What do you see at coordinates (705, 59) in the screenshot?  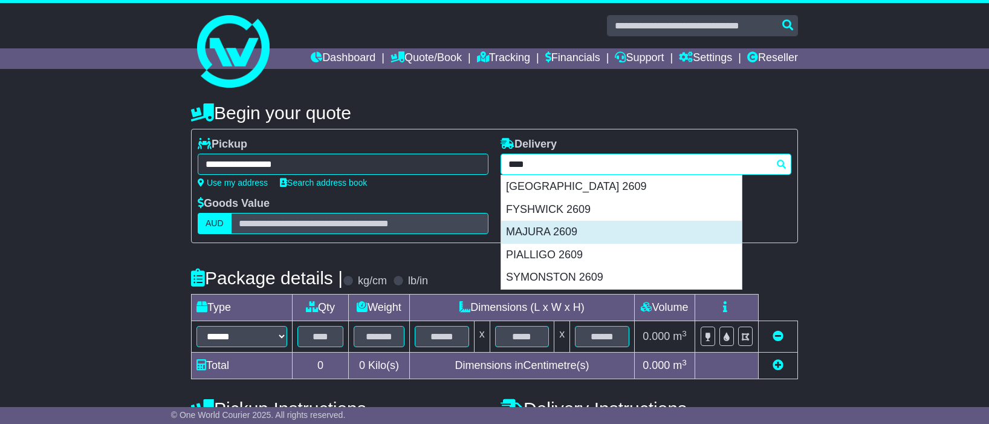 I see `a: Settings` at bounding box center [705, 59].